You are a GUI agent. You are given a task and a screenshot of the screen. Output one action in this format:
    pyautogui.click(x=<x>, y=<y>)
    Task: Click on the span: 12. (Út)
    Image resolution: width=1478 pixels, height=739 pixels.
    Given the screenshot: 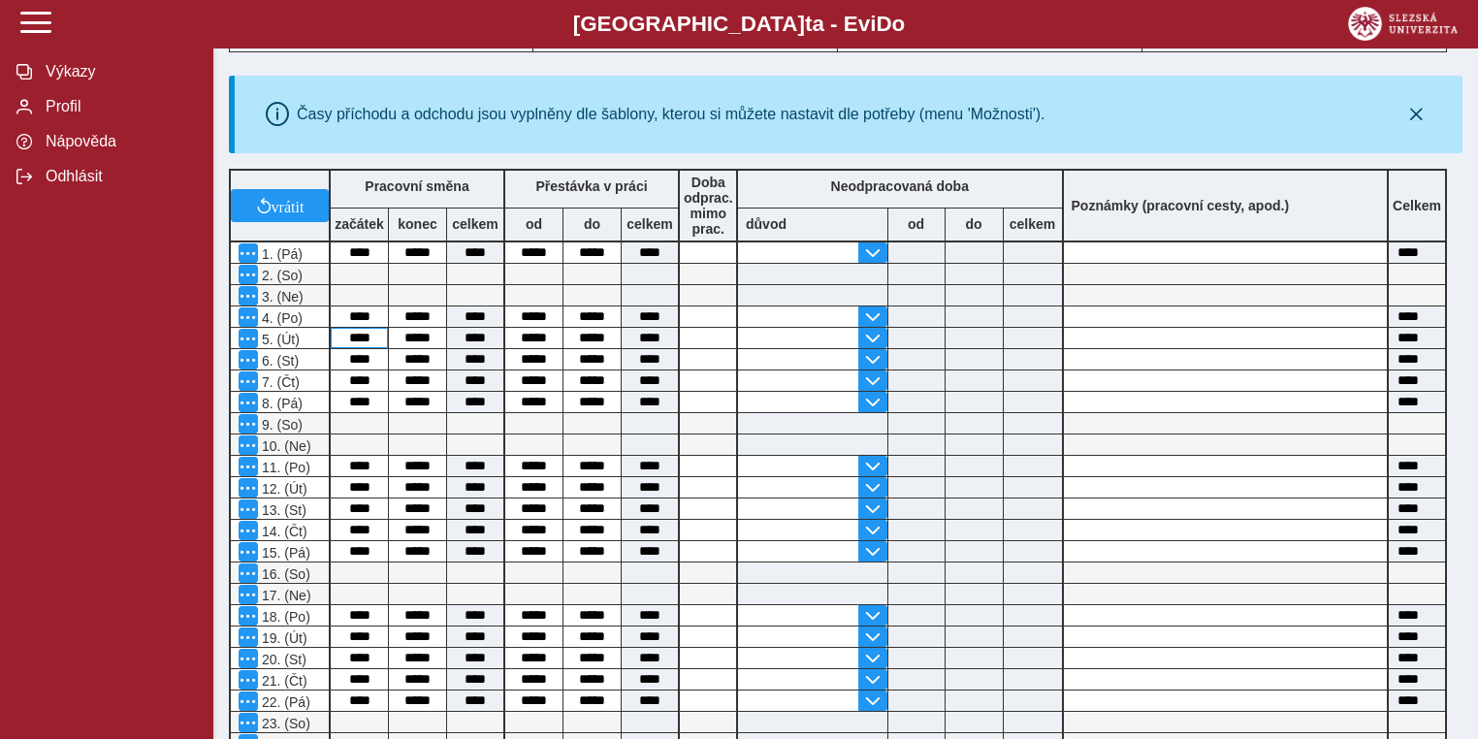 What is the action you would take?
    pyautogui.click(x=282, y=489)
    